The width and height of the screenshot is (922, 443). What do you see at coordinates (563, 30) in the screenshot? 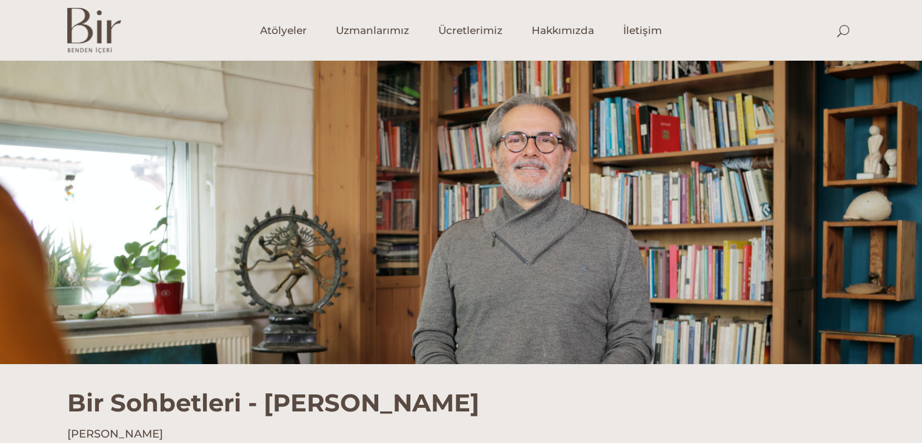
I see `span: Hakkımızda` at bounding box center [563, 30].